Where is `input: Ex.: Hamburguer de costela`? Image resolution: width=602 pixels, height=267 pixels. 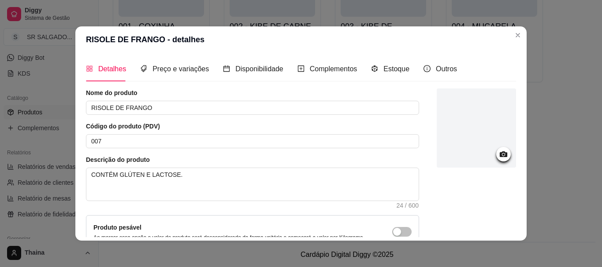 input: Ex.: Hamburguer de costela is located at coordinates (252, 108).